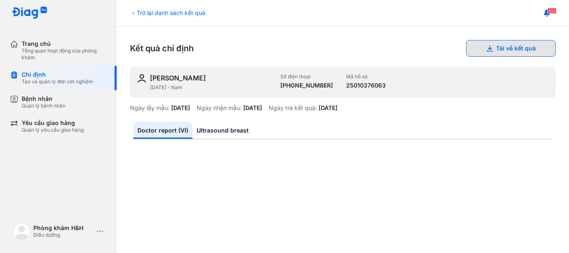 The width and height of the screenshot is (569, 253). Describe the element at coordinates (64, 44) in the screenshot. I see `div: Trang chủ` at that location.